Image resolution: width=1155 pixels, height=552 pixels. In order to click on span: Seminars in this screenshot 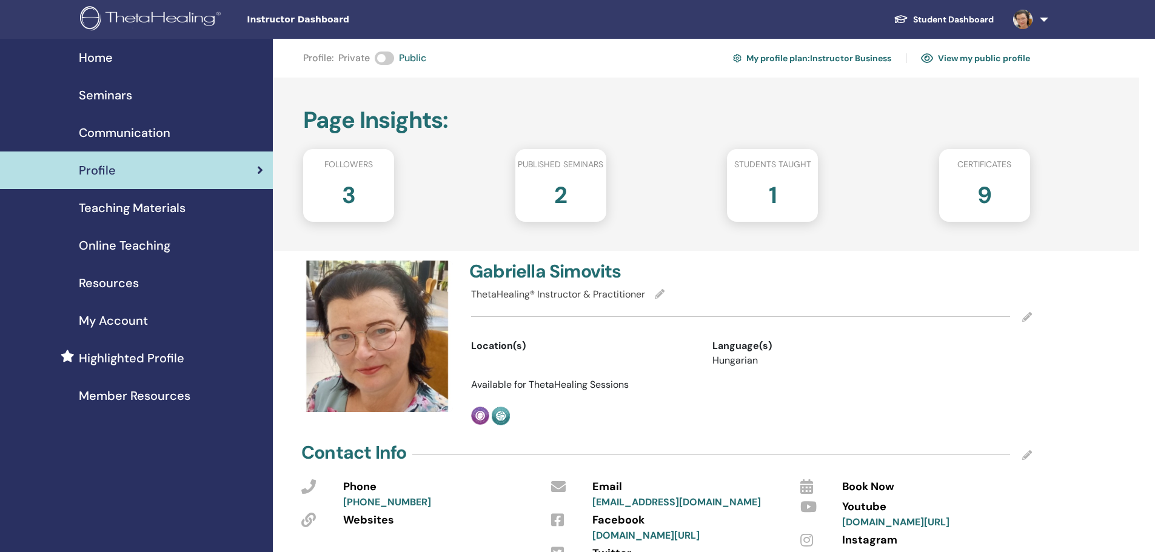, I will do `click(106, 95)`.